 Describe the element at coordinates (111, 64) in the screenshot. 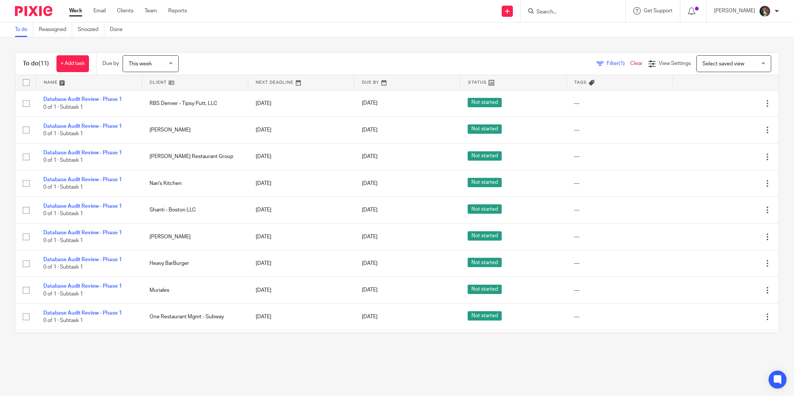

I see `p: Due by` at that location.